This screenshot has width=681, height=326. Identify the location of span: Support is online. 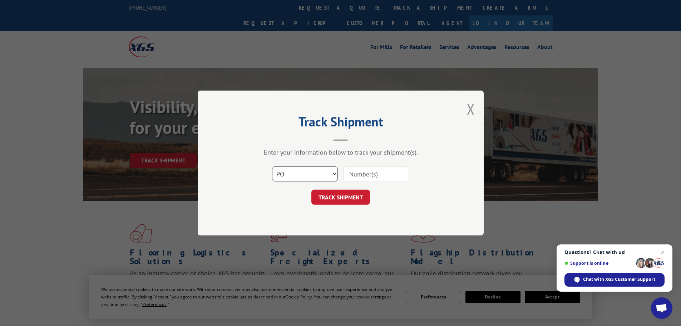
(599, 263).